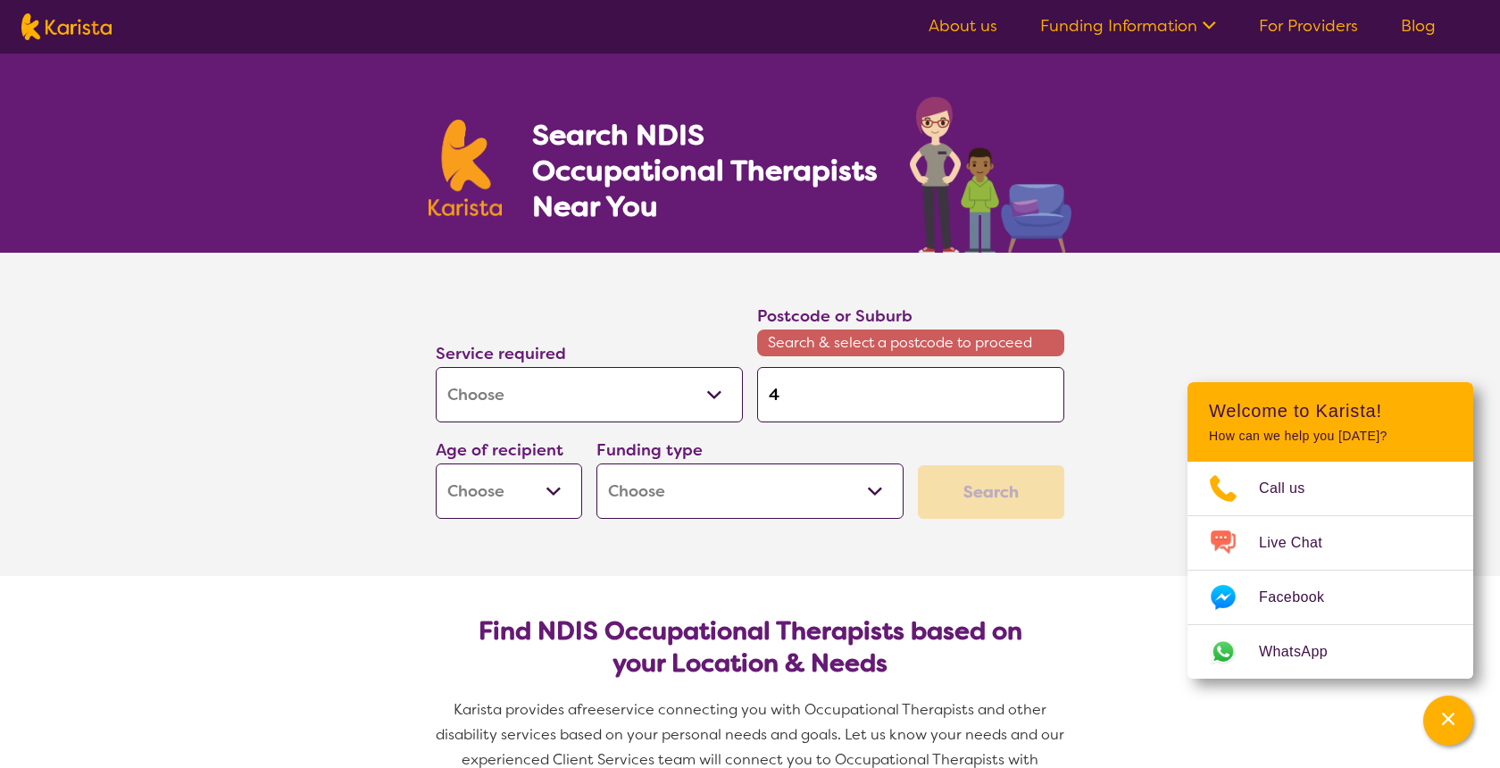 This screenshot has width=1500, height=768. What do you see at coordinates (1293, 489) in the screenshot?
I see `span: Call us` at bounding box center [1293, 489].